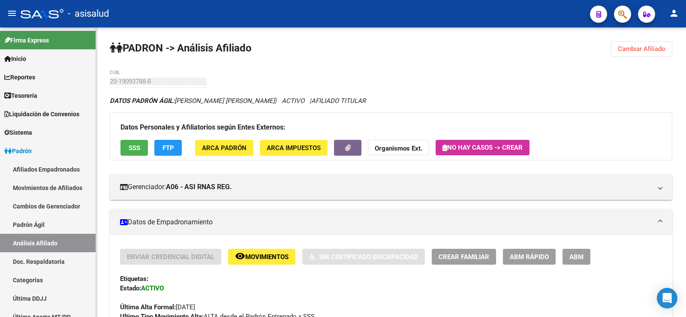 Image resolution: width=686 pixels, height=317 pixels. I want to click on strong: Última Alta Formal:, so click(148, 307).